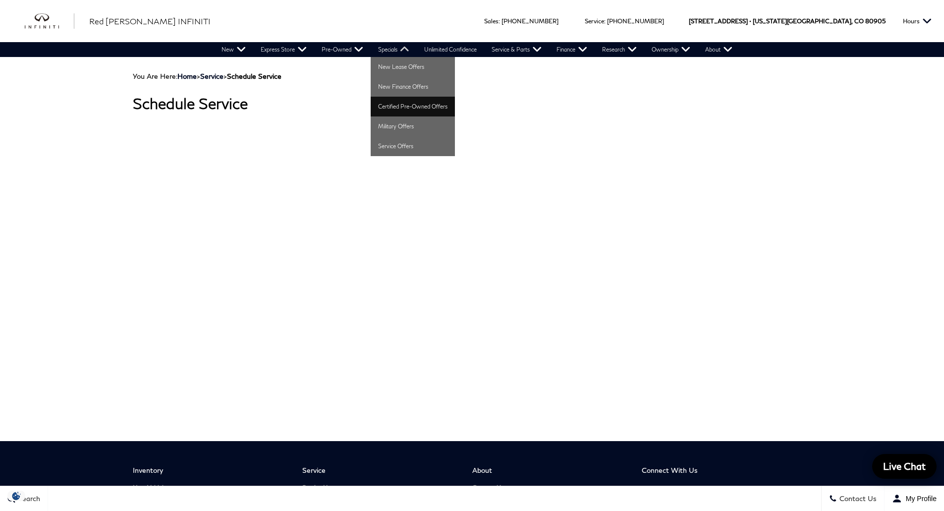  What do you see at coordinates (413, 67) in the screenshot?
I see `a: New Lease Offers` at bounding box center [413, 67].